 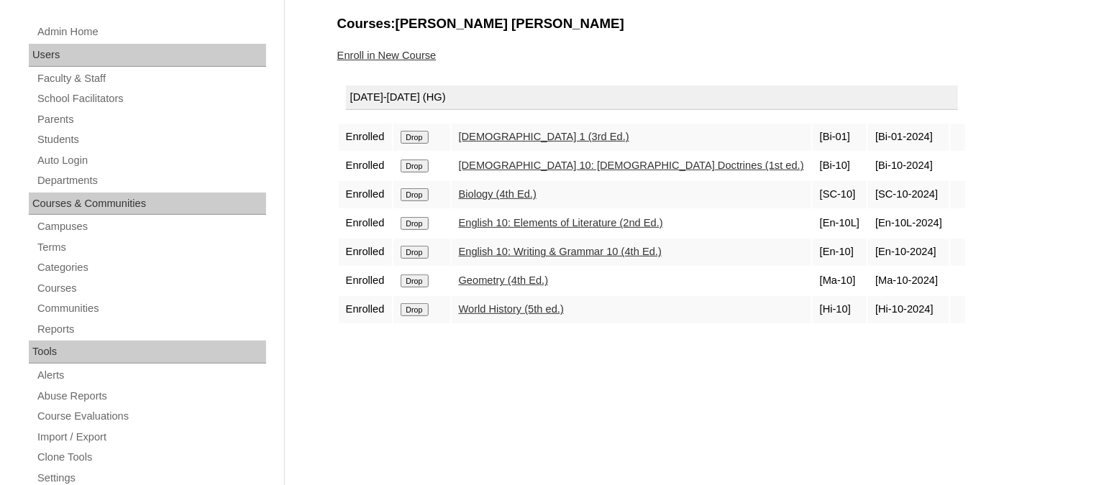 What do you see at coordinates (498, 194) in the screenshot?
I see `a: Biology (4th Ed.)` at bounding box center [498, 194].